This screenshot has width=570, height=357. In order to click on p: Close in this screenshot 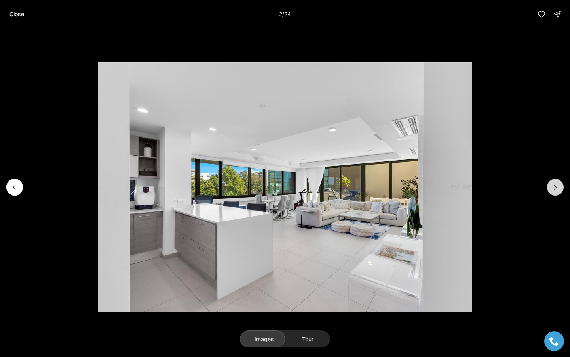, I will do `click(17, 14)`.